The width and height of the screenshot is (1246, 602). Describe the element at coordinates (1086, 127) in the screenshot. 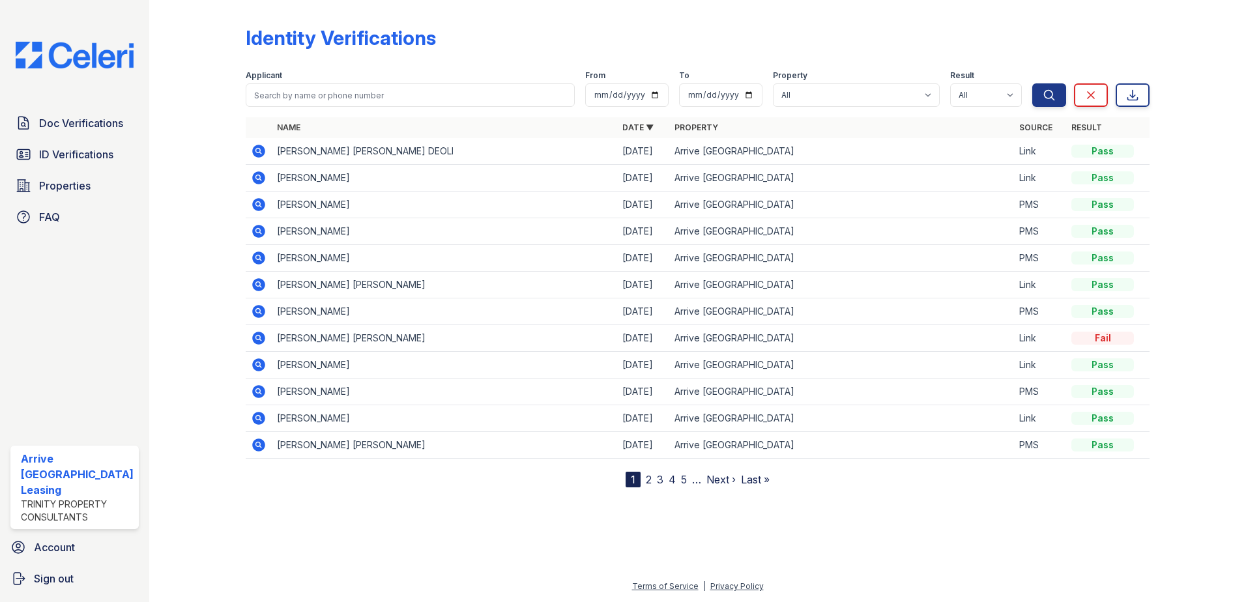

I see `a: Result` at that location.